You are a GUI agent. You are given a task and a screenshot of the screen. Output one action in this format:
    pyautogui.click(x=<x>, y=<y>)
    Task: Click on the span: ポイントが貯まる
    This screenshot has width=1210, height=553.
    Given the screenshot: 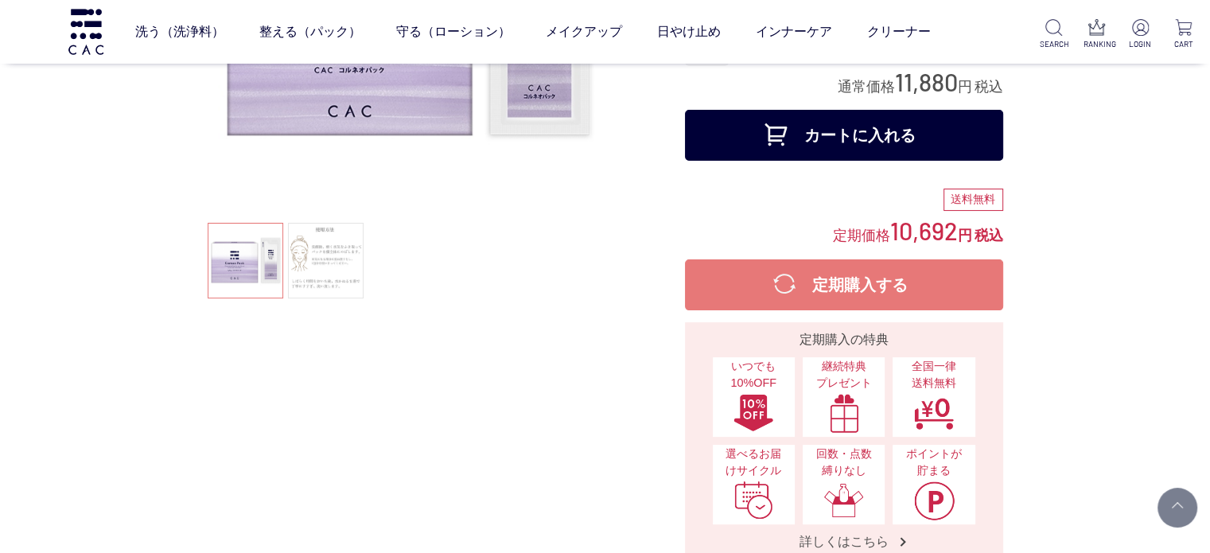 What is the action you would take?
    pyautogui.click(x=933, y=462)
    